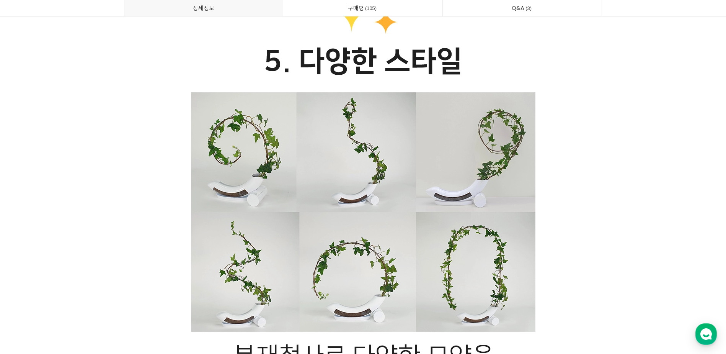 The image size is (726, 354). Describe the element at coordinates (26, 252) in the screenshot. I see `a: 홈` at that location.